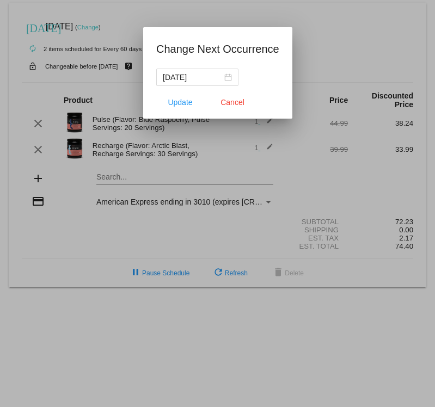 This screenshot has width=435, height=407. I want to click on span: Cancel, so click(232, 102).